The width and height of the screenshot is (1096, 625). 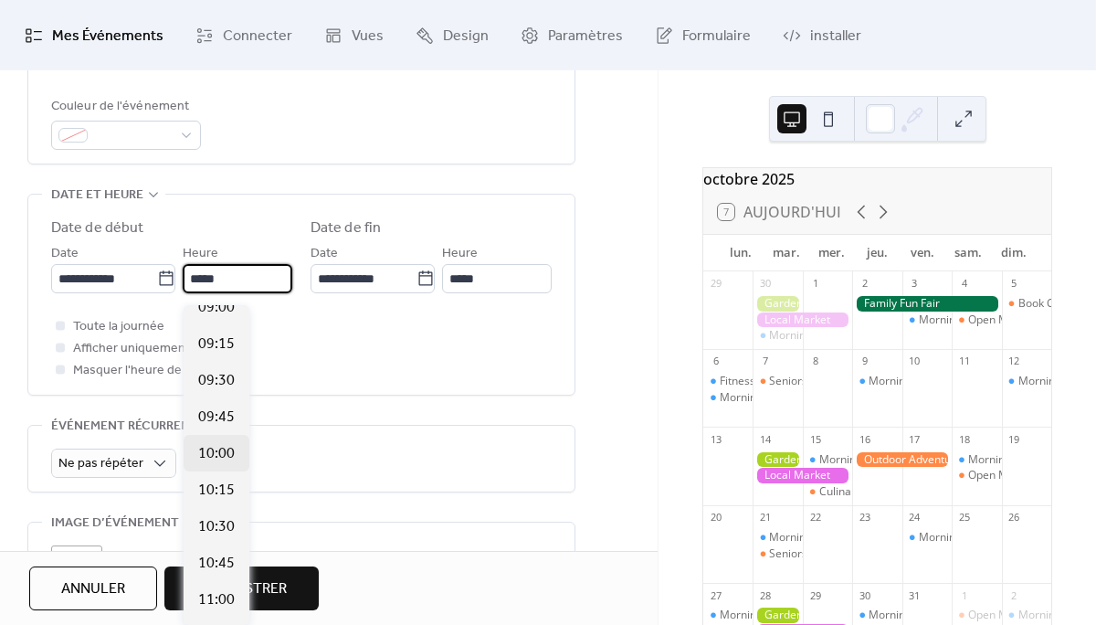 I want to click on div: 21, so click(x=765, y=517).